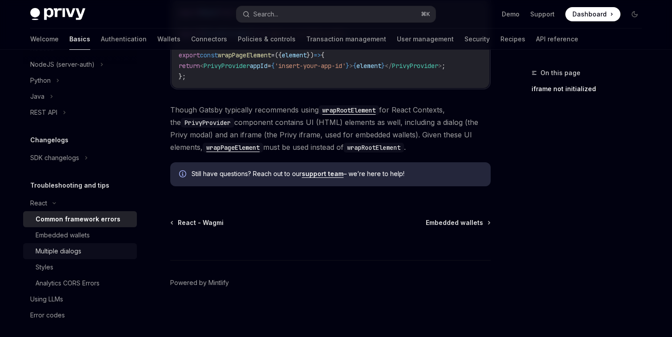  Describe the element at coordinates (557, 39) in the screenshot. I see `a: API reference` at that location.